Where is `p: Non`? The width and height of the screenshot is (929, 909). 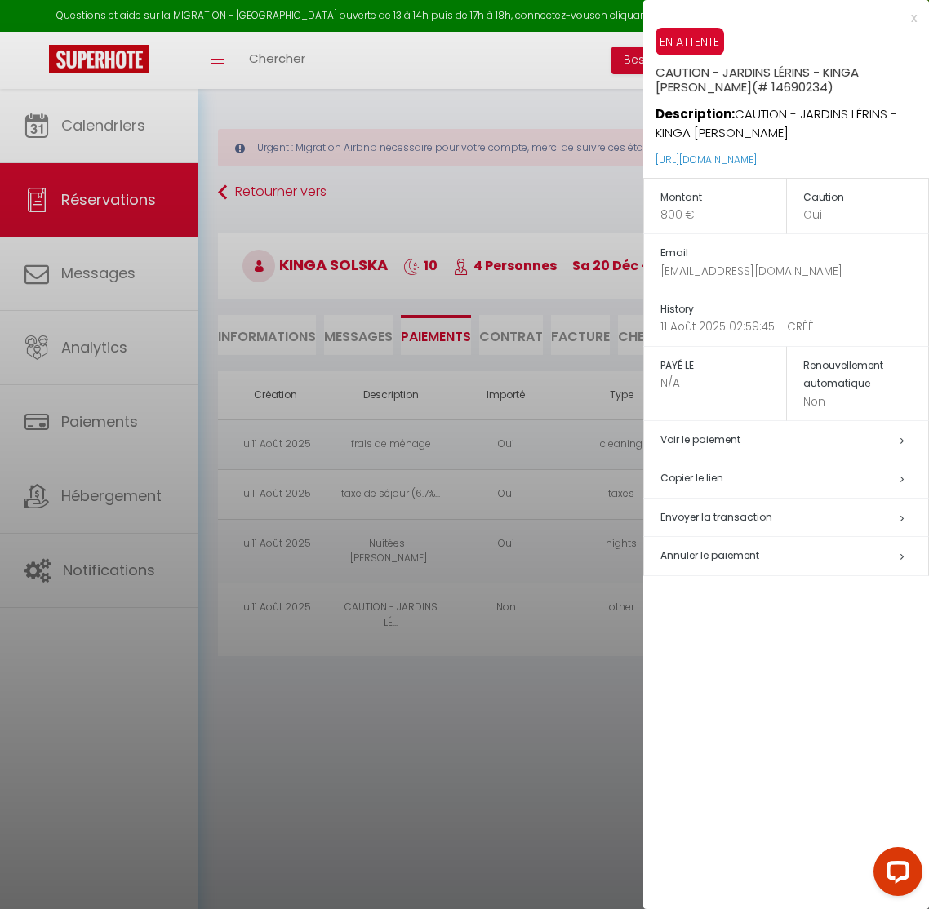 p: Non is located at coordinates (866, 402).